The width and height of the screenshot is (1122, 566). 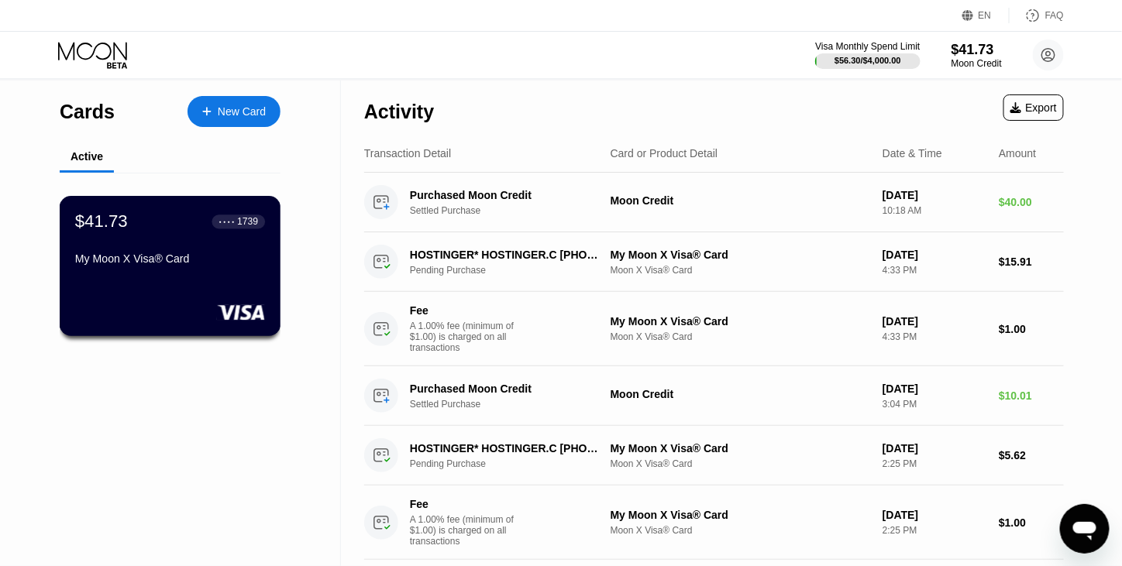 I want to click on div: Activity, so click(x=399, y=112).